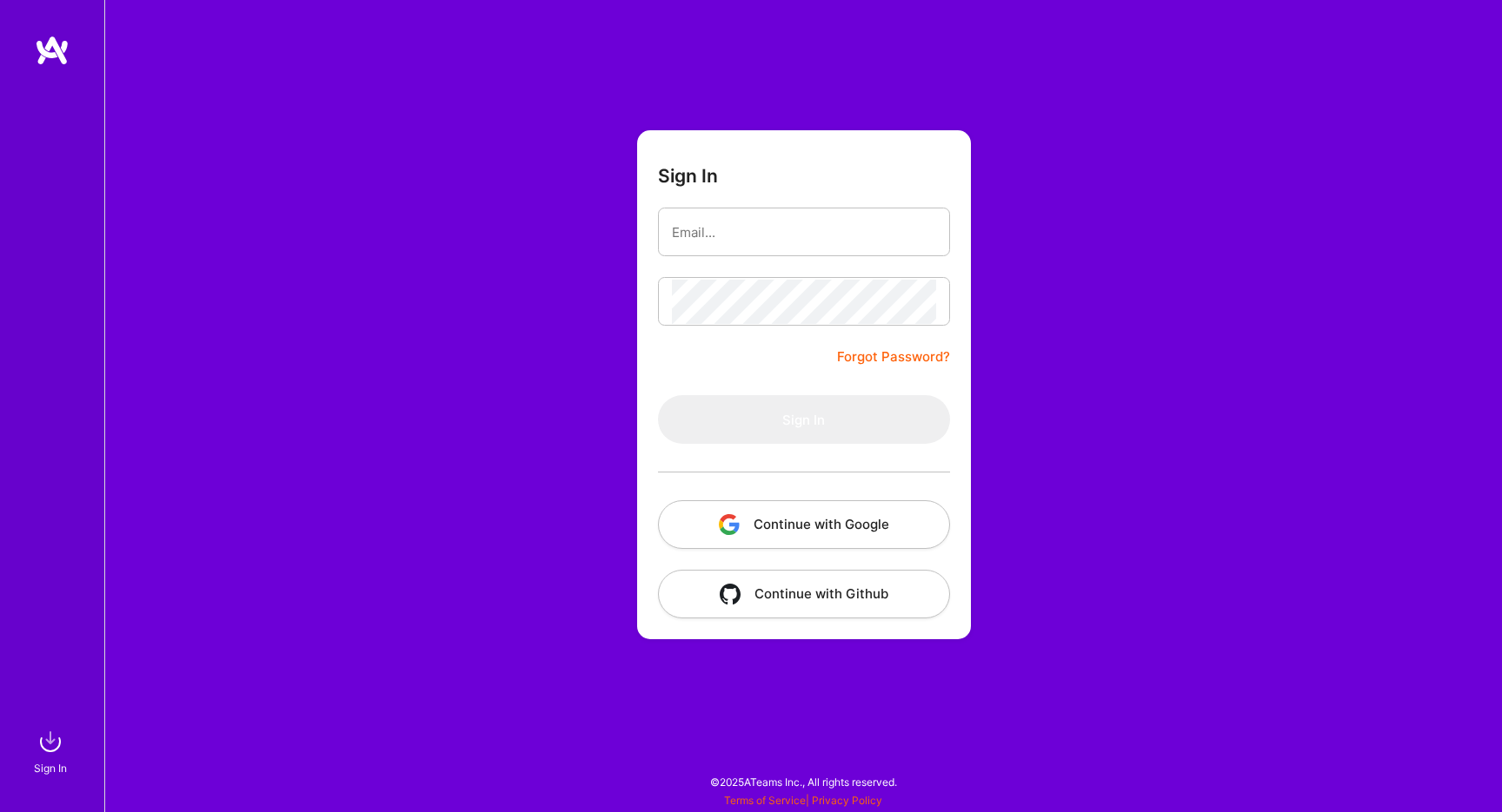  Describe the element at coordinates (893, 357) in the screenshot. I see `a: Forgot Password?` at that location.